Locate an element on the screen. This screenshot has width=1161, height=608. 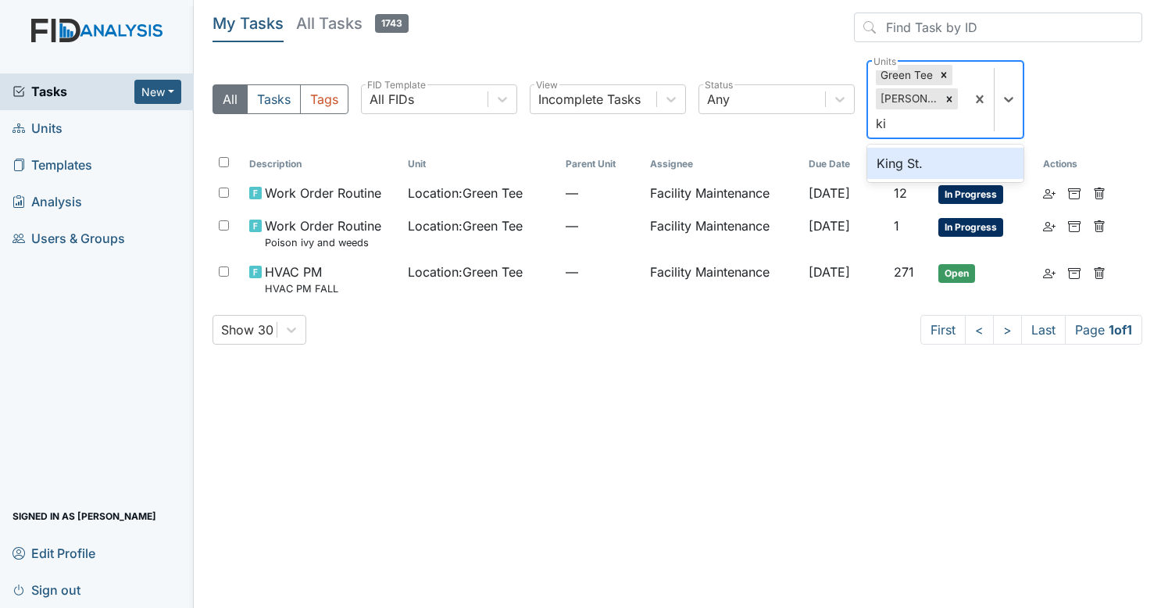
span: 1743 is located at coordinates (392, 23).